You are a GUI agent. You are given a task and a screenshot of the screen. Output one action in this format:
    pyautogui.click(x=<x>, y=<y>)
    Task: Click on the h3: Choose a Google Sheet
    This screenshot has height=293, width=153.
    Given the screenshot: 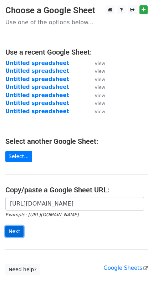 What is the action you would take?
    pyautogui.click(x=76, y=10)
    